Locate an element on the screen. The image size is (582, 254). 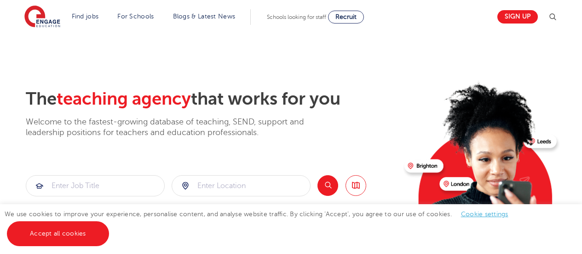
a: Find jobs is located at coordinates (85, 16).